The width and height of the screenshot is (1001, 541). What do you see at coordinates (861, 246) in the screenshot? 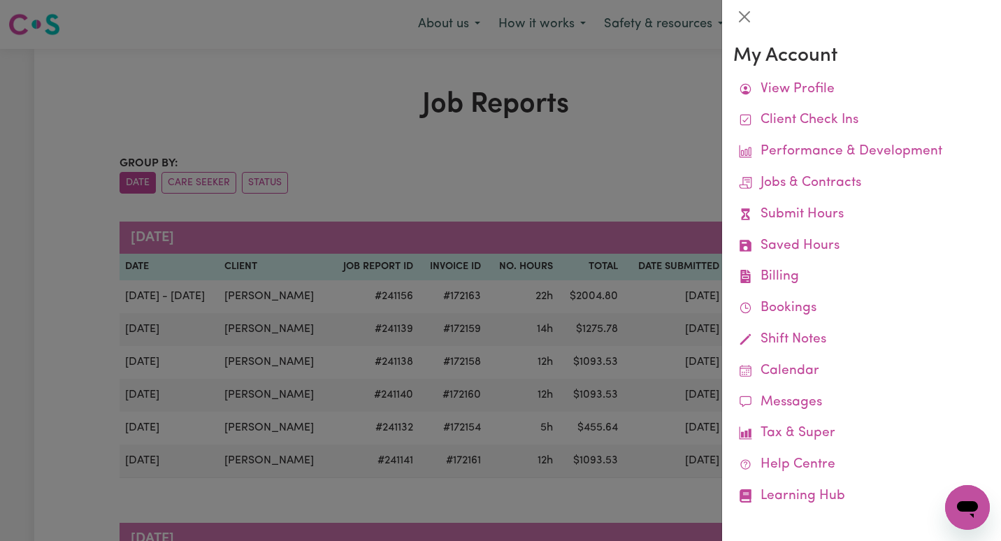
I see `a: Saved Hours` at bounding box center [861, 246].